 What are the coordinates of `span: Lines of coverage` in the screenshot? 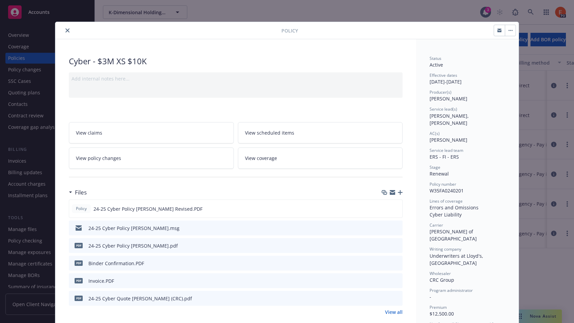 It's located at (446, 201).